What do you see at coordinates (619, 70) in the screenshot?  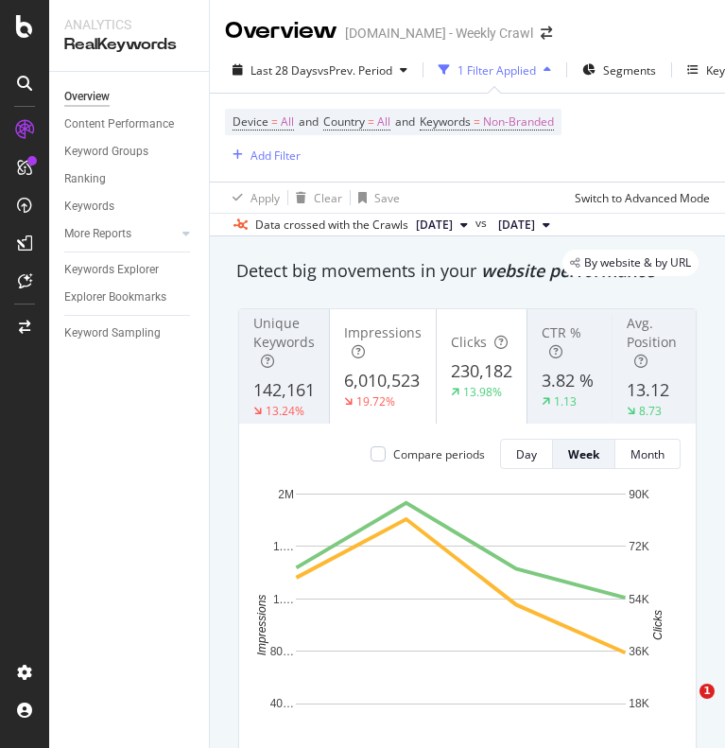 I see `button: Segments` at bounding box center [619, 70].